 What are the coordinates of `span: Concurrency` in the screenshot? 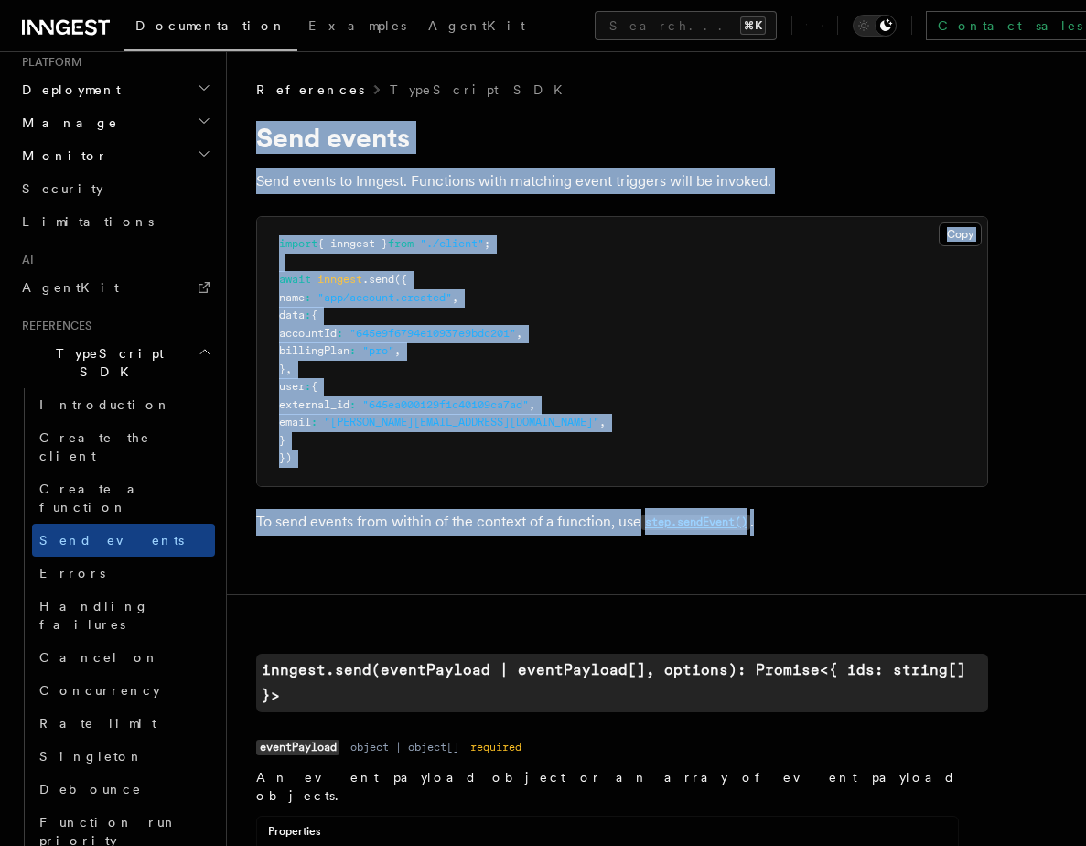 It's located at (100, 690).